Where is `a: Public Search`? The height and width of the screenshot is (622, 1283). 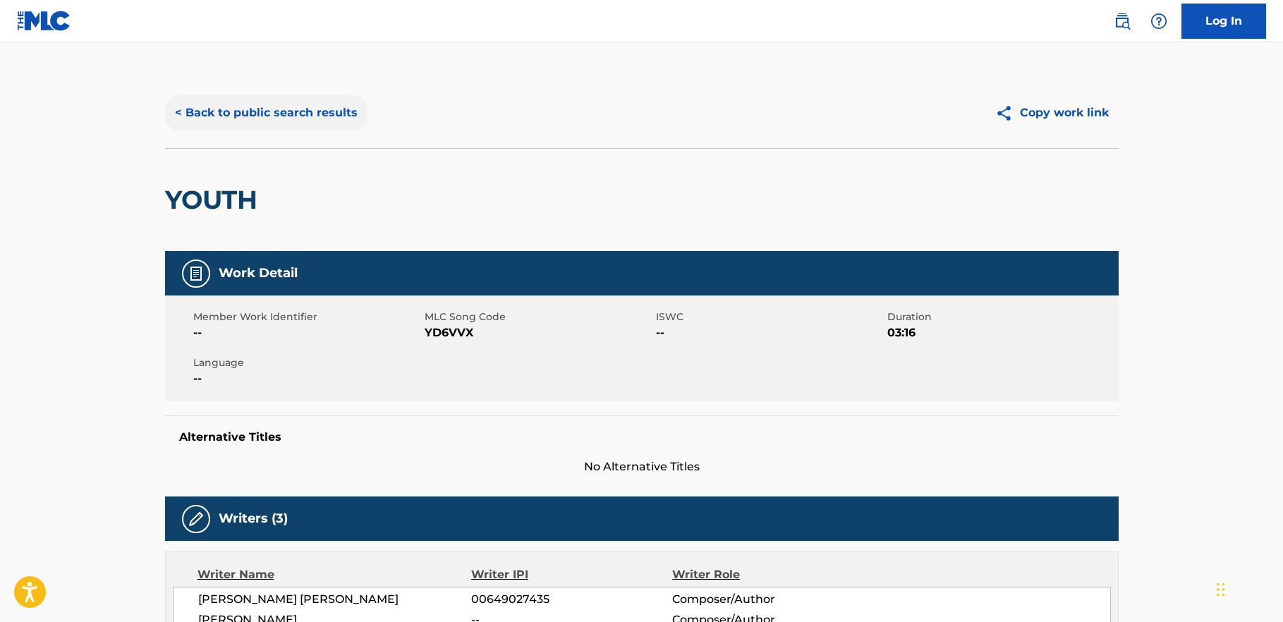
a: Public Search is located at coordinates (1122, 21).